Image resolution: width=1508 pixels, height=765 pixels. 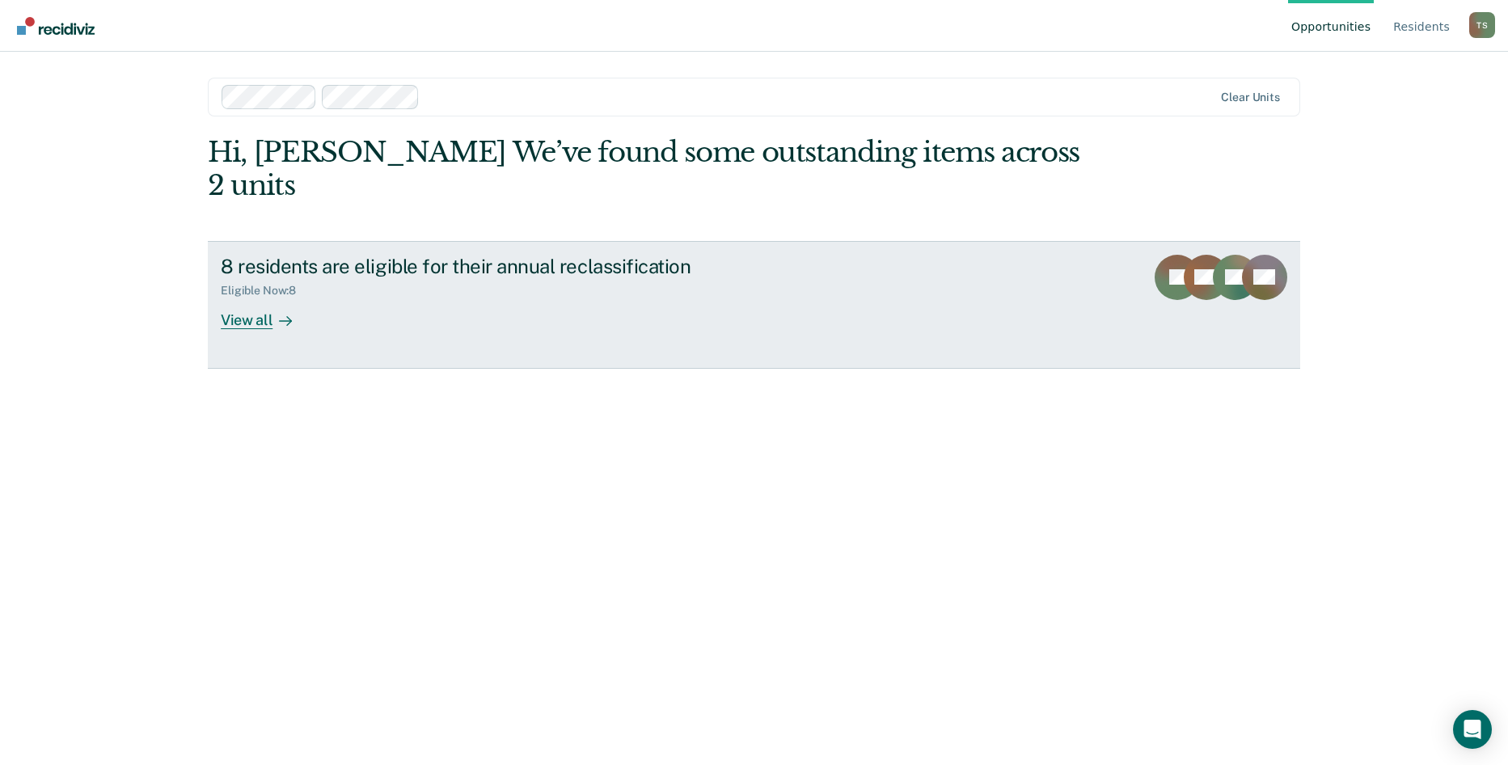 I want to click on div: 8 residents are eligible for their annual reclassification, so click(x=505, y=266).